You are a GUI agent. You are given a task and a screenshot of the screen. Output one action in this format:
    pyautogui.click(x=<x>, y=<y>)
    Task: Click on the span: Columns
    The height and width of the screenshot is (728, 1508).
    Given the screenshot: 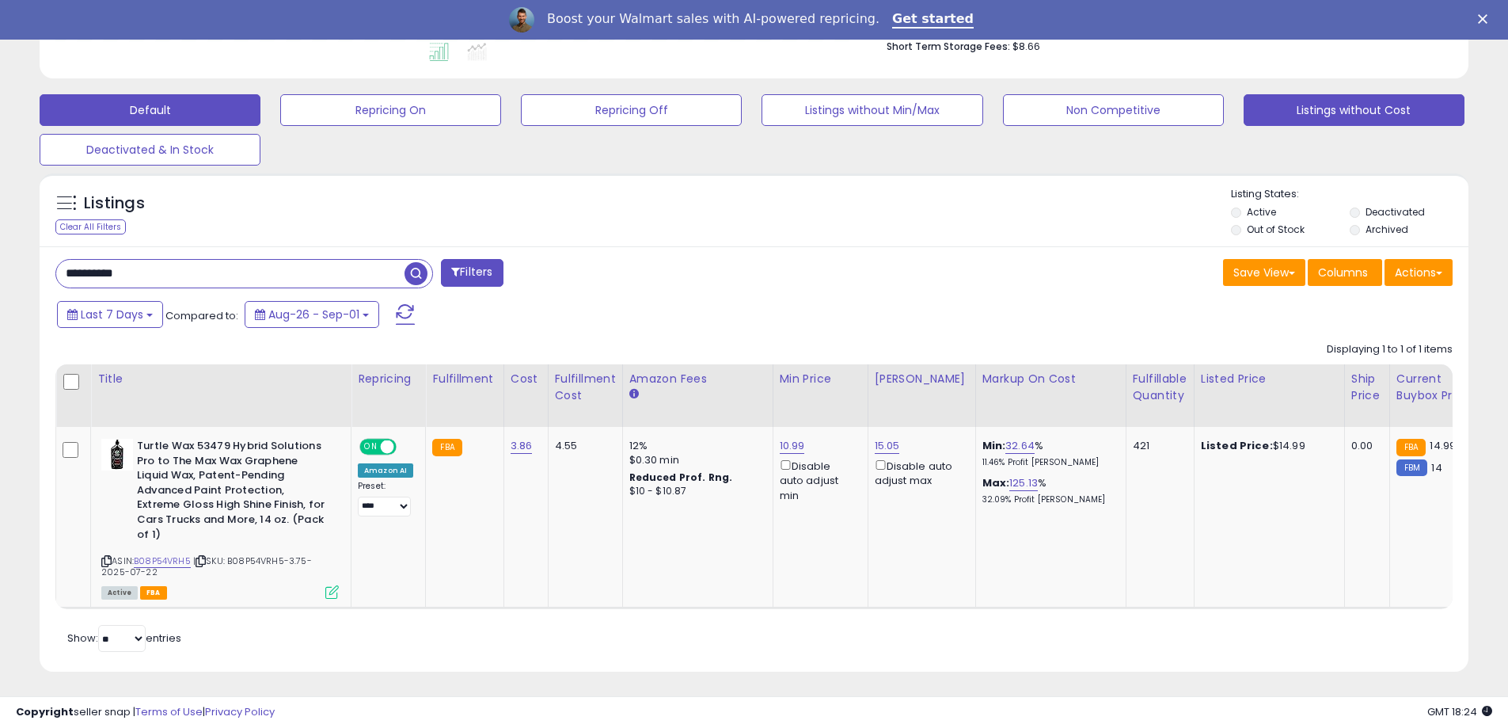 What is the action you would take?
    pyautogui.click(x=1343, y=272)
    